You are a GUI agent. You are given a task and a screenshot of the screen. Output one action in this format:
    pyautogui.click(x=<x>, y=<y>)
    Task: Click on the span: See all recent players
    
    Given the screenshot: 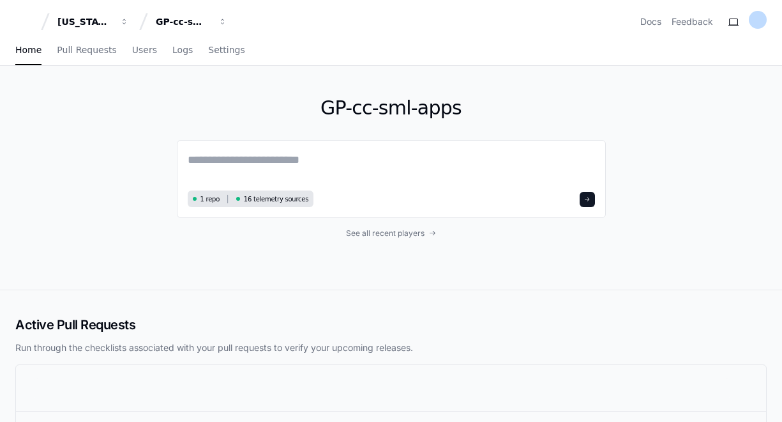 What is the action you would take?
    pyautogui.click(x=385, y=233)
    